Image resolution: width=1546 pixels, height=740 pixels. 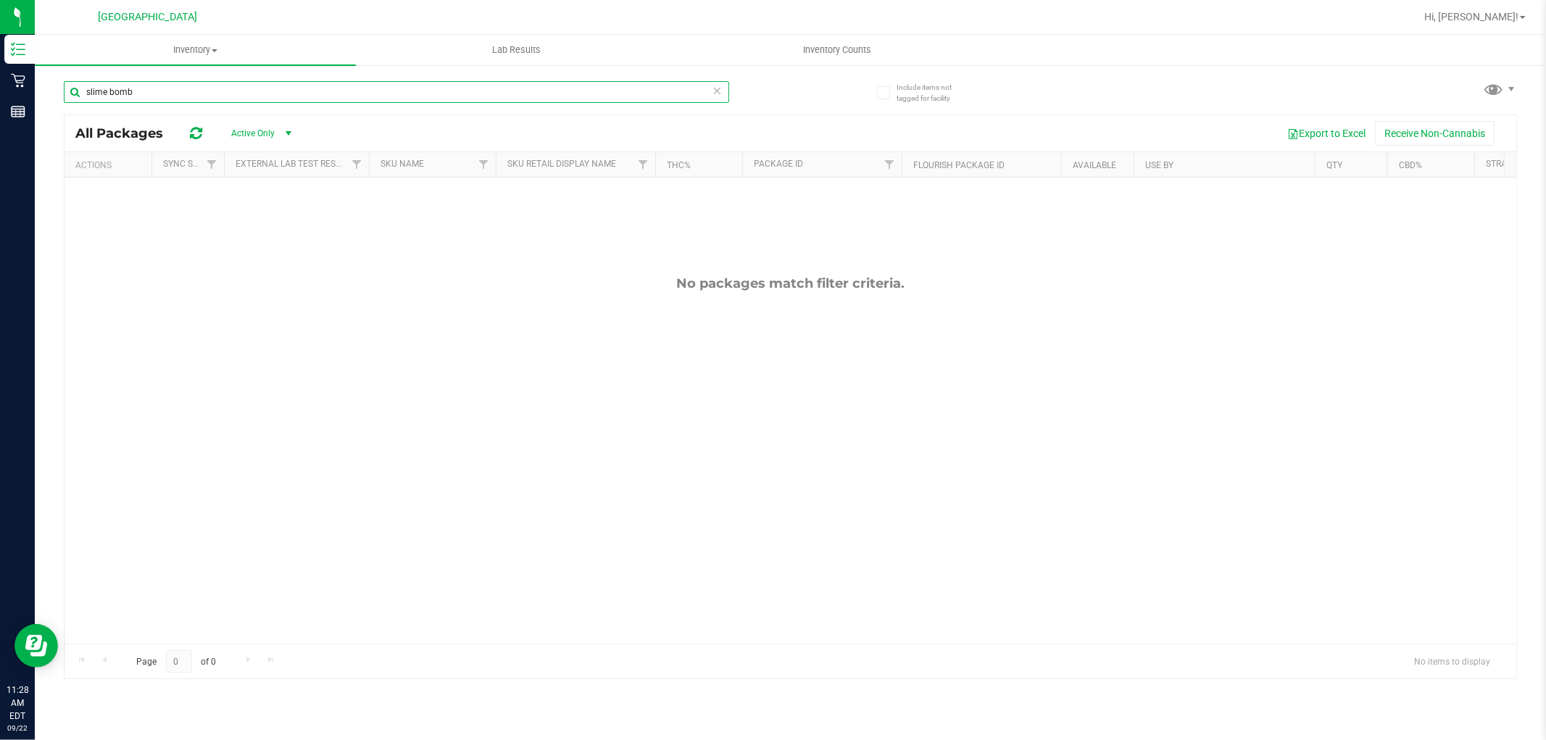 I want to click on p: 11:28 AM EDT, so click(x=17, y=703).